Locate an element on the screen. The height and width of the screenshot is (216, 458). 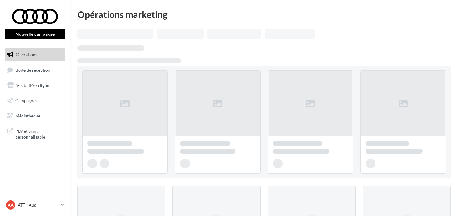
a: AA ATT - Audi is located at coordinates (35, 205).